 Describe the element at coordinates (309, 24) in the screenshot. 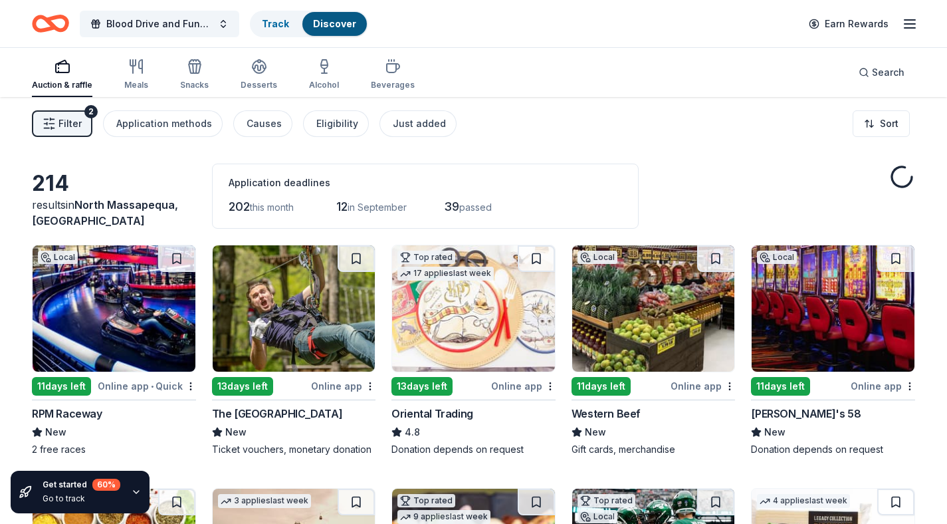

I see `button: TrackDiscover` at that location.